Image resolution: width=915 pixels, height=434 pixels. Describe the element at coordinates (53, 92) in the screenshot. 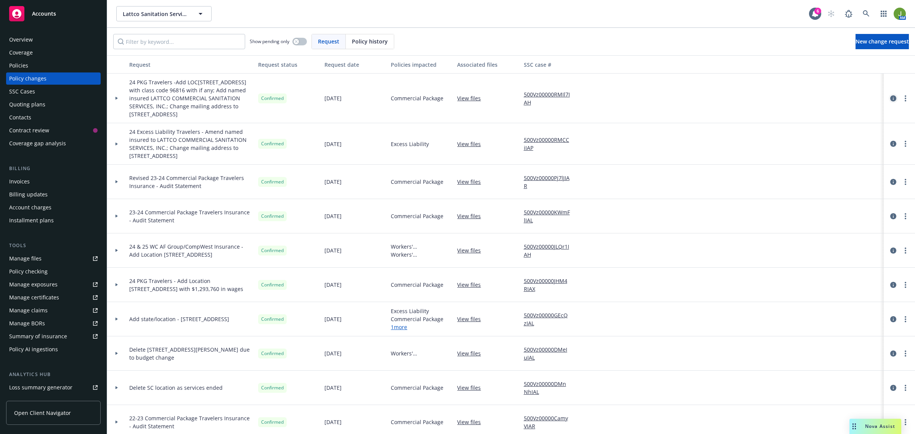

I see `a: SSC Cases` at that location.